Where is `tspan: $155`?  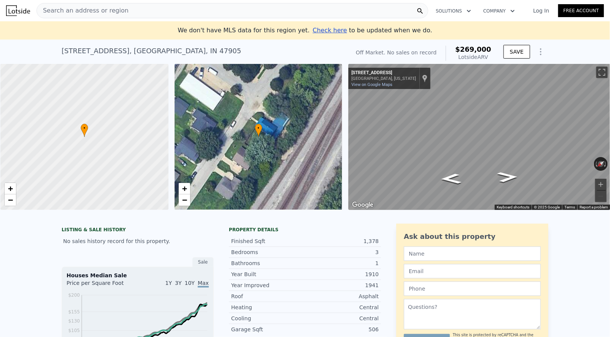 tspan: $155 is located at coordinates (74, 312).